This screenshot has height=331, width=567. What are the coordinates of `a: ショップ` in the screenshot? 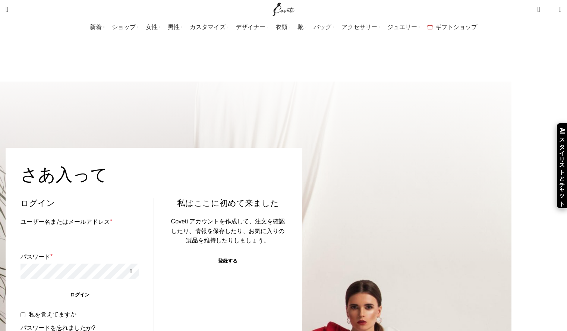 It's located at (125, 27).